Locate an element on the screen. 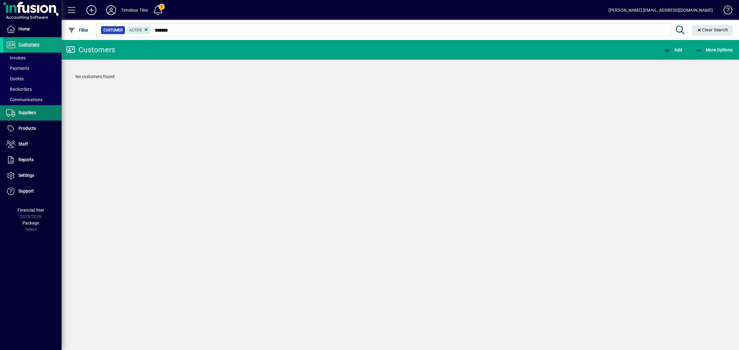 The height and width of the screenshot is (350, 739). span: Financial Year is located at coordinates (31, 210).